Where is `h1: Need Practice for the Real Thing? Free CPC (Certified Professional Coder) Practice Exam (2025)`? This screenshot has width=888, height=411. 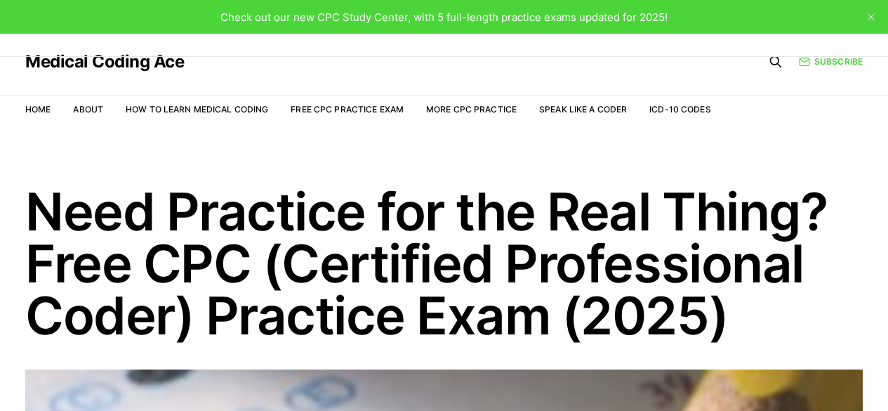
h1: Need Practice for the Real Thing? Free CPC (Certified Professional Coder) Practice Exam (2025) is located at coordinates (443, 263).